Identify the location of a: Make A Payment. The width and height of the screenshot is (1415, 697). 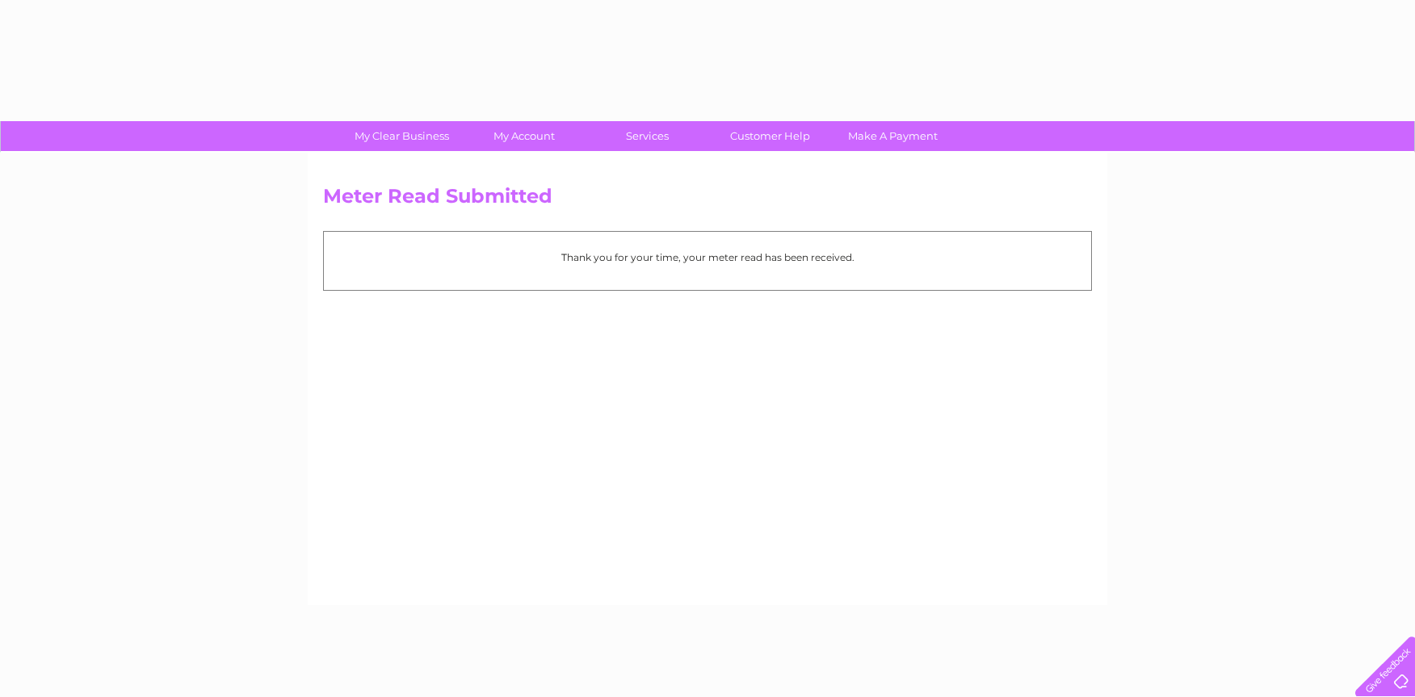
(892, 136).